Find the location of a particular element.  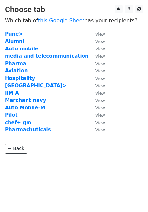

a: Pharmachuticals is located at coordinates (28, 130).